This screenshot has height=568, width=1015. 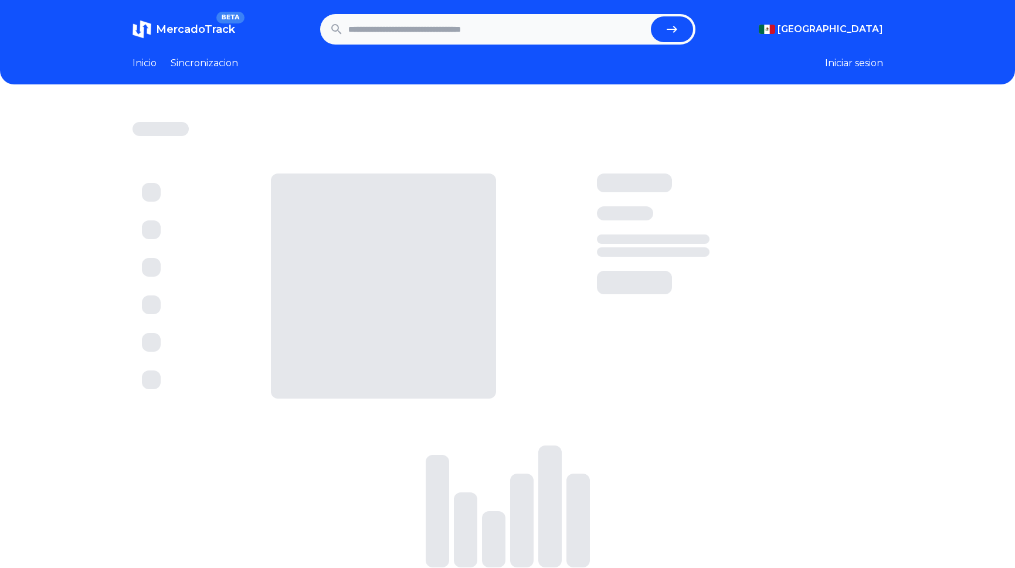 I want to click on a: MercadoTrackBETA, so click(x=183, y=29).